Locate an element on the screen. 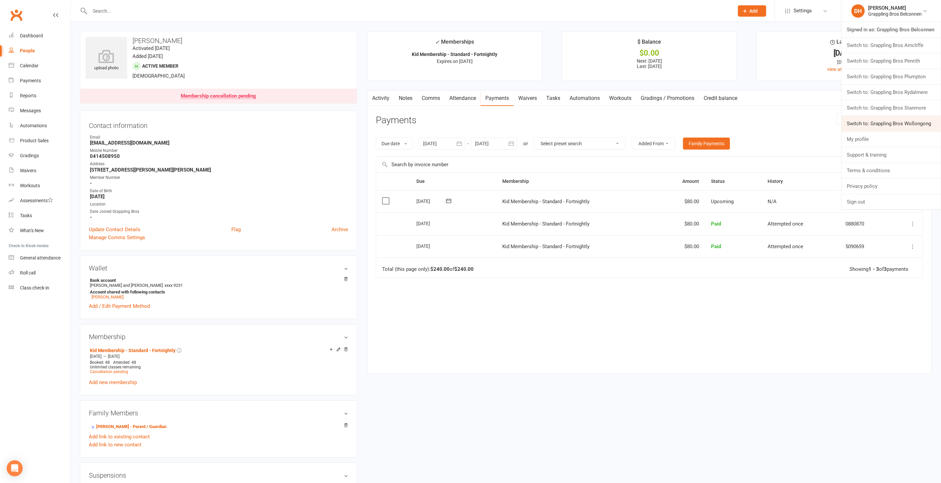  a: Add / Edit Payment Method is located at coordinates (119, 306).